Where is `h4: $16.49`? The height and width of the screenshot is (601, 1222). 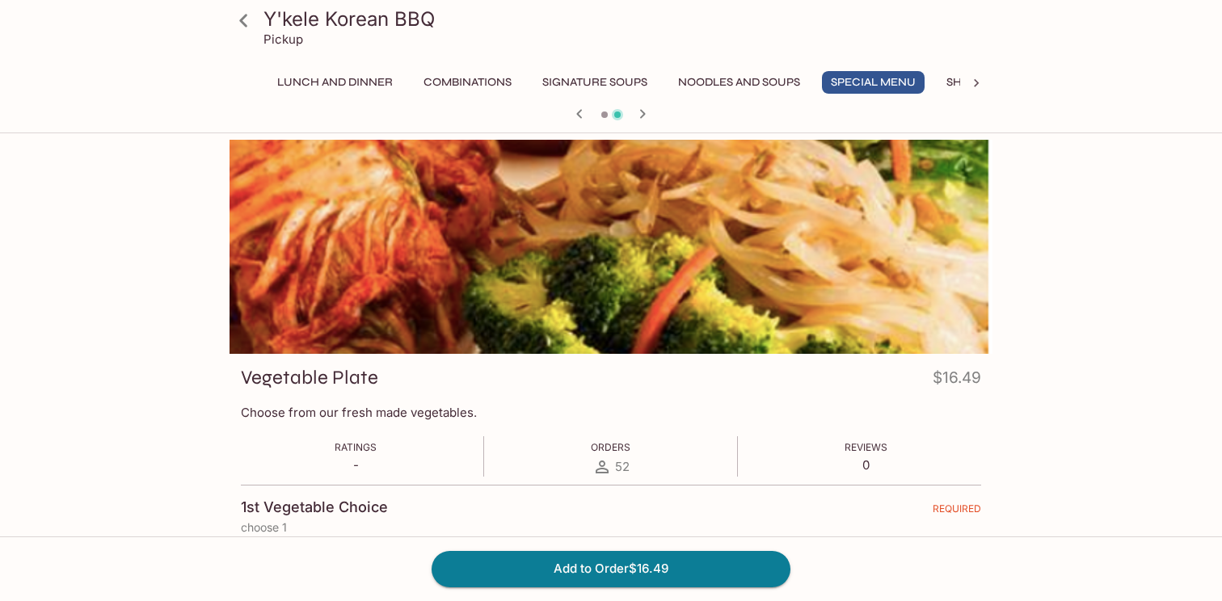 h4: $16.49 is located at coordinates (957, 381).